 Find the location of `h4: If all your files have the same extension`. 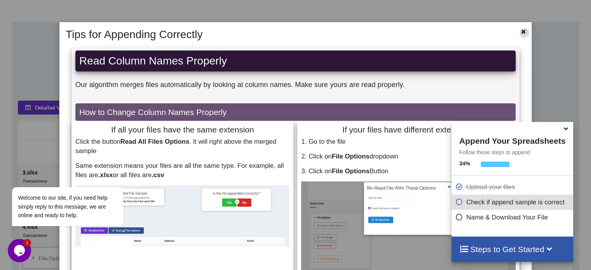

h4: If all your files have the same extension is located at coordinates (182, 129).